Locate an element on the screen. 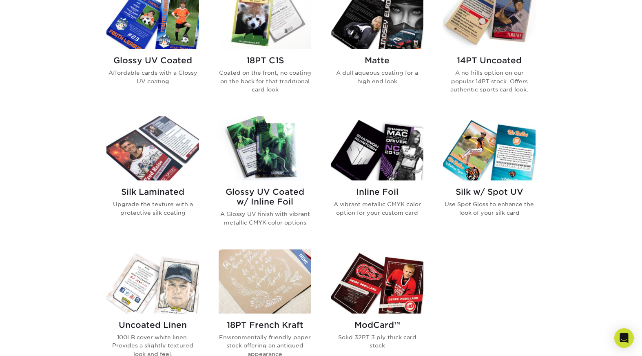  h2: 18PT C1S is located at coordinates (265, 60).